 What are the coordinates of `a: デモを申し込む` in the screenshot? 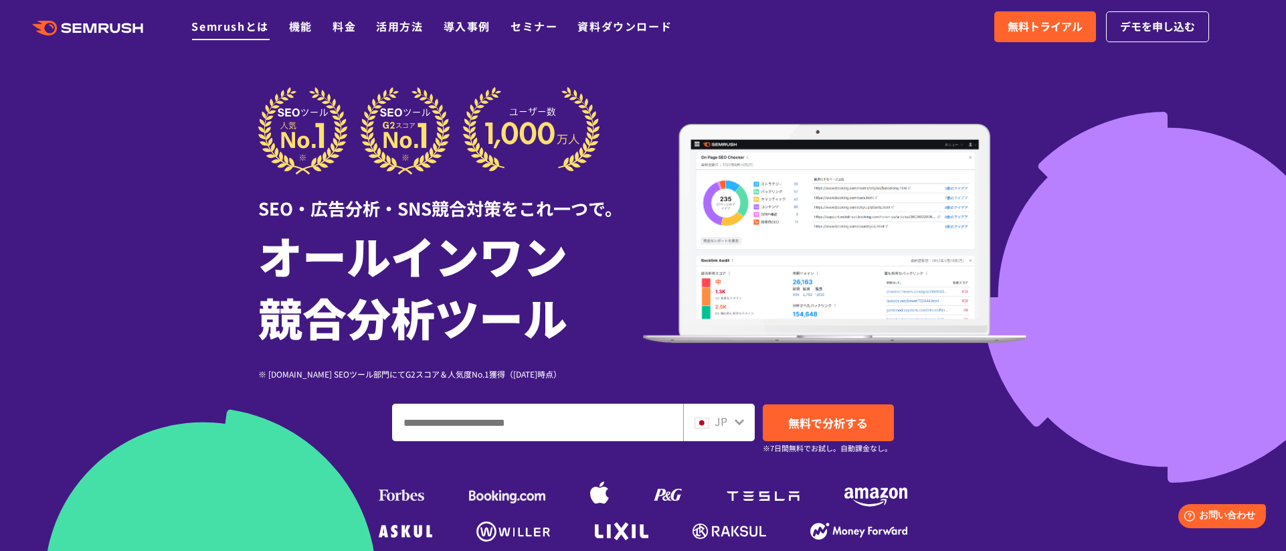 It's located at (1158, 27).